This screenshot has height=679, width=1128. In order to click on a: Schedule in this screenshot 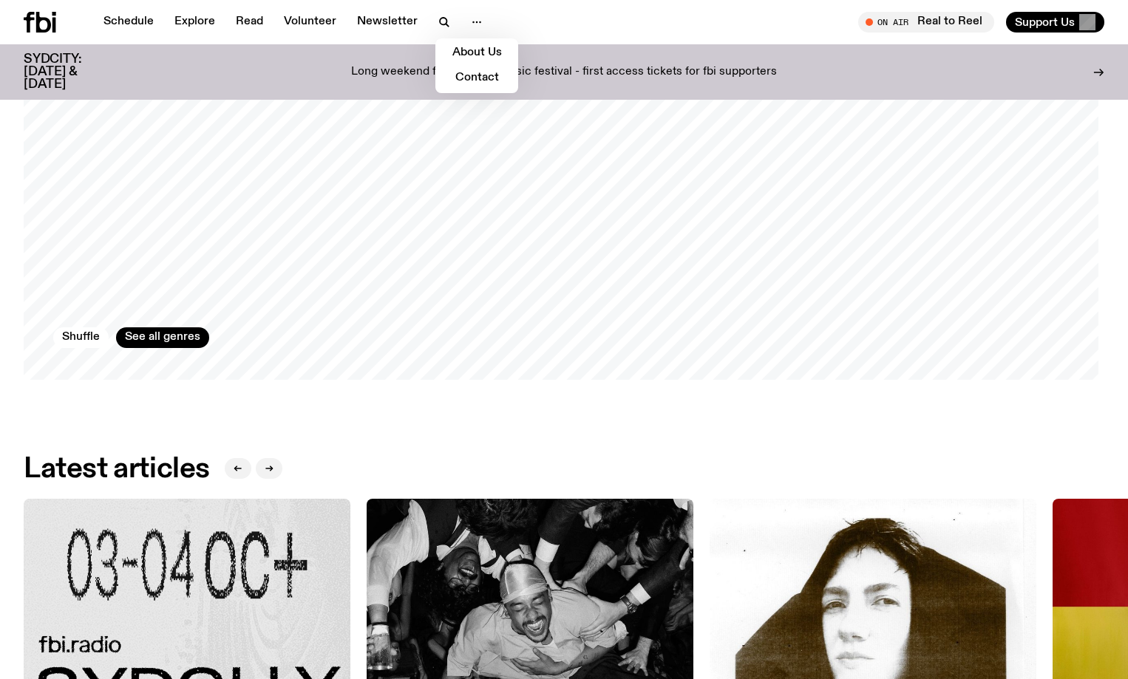, I will do `click(129, 22)`.